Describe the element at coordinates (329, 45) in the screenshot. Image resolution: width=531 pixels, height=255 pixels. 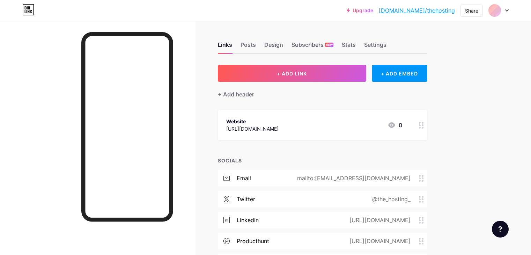
I see `span: NEW` at that location.